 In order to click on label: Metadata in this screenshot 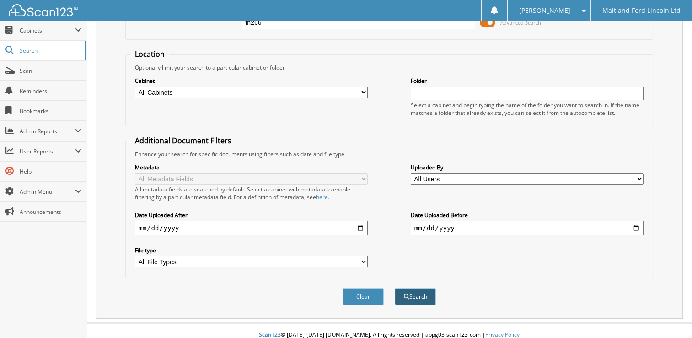, I will do `click(251, 167)`.